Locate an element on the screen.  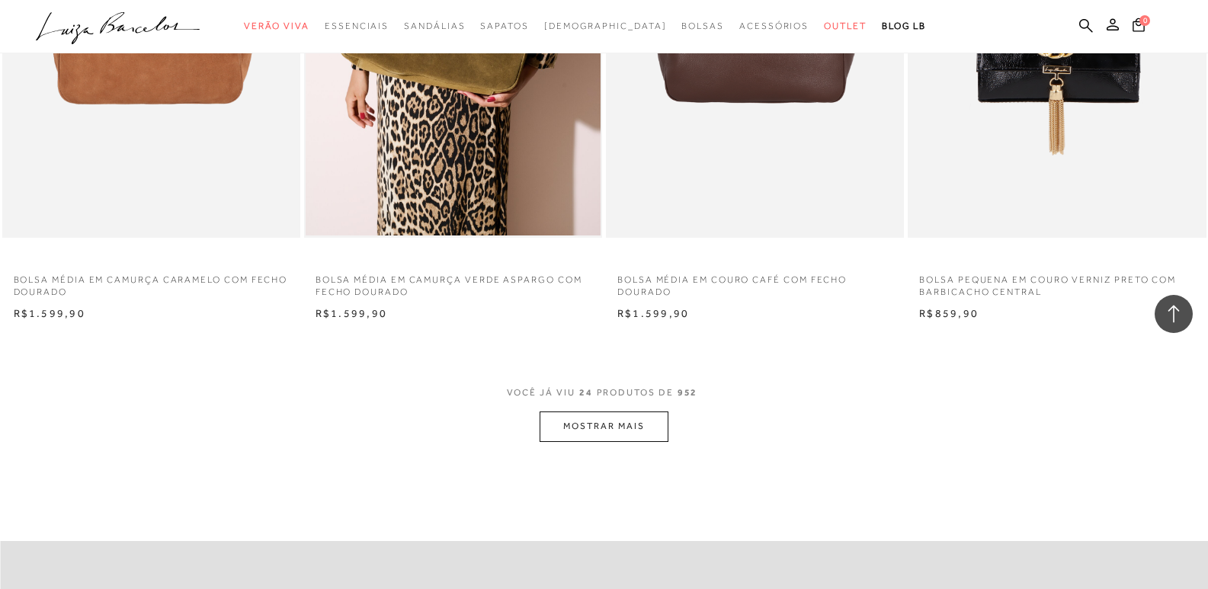
span: 952 is located at coordinates (687, 392).